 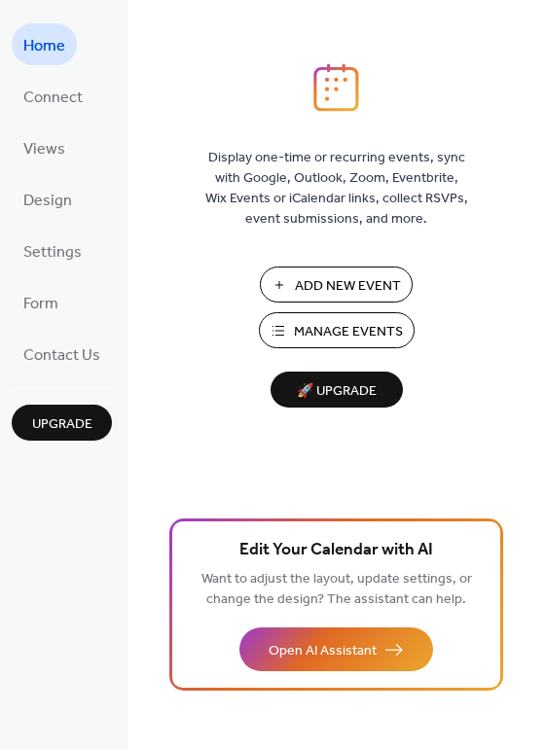 What do you see at coordinates (44, 44) in the screenshot?
I see `a: Home` at bounding box center [44, 44].